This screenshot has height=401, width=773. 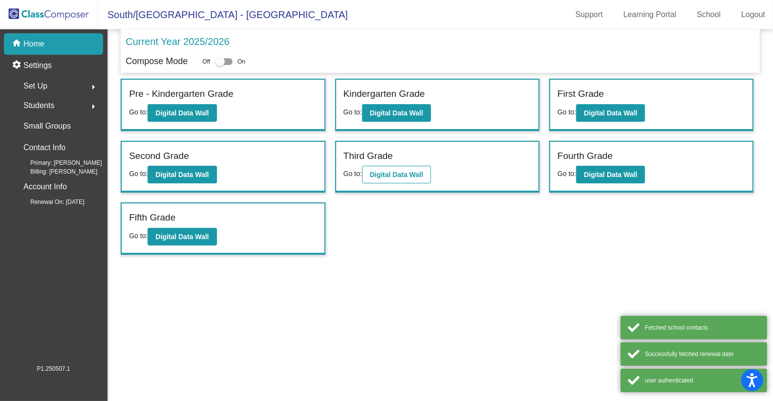 What do you see at coordinates (181, 94) in the screenshot?
I see `label: Pre - Kindergarten Grade` at bounding box center [181, 94].